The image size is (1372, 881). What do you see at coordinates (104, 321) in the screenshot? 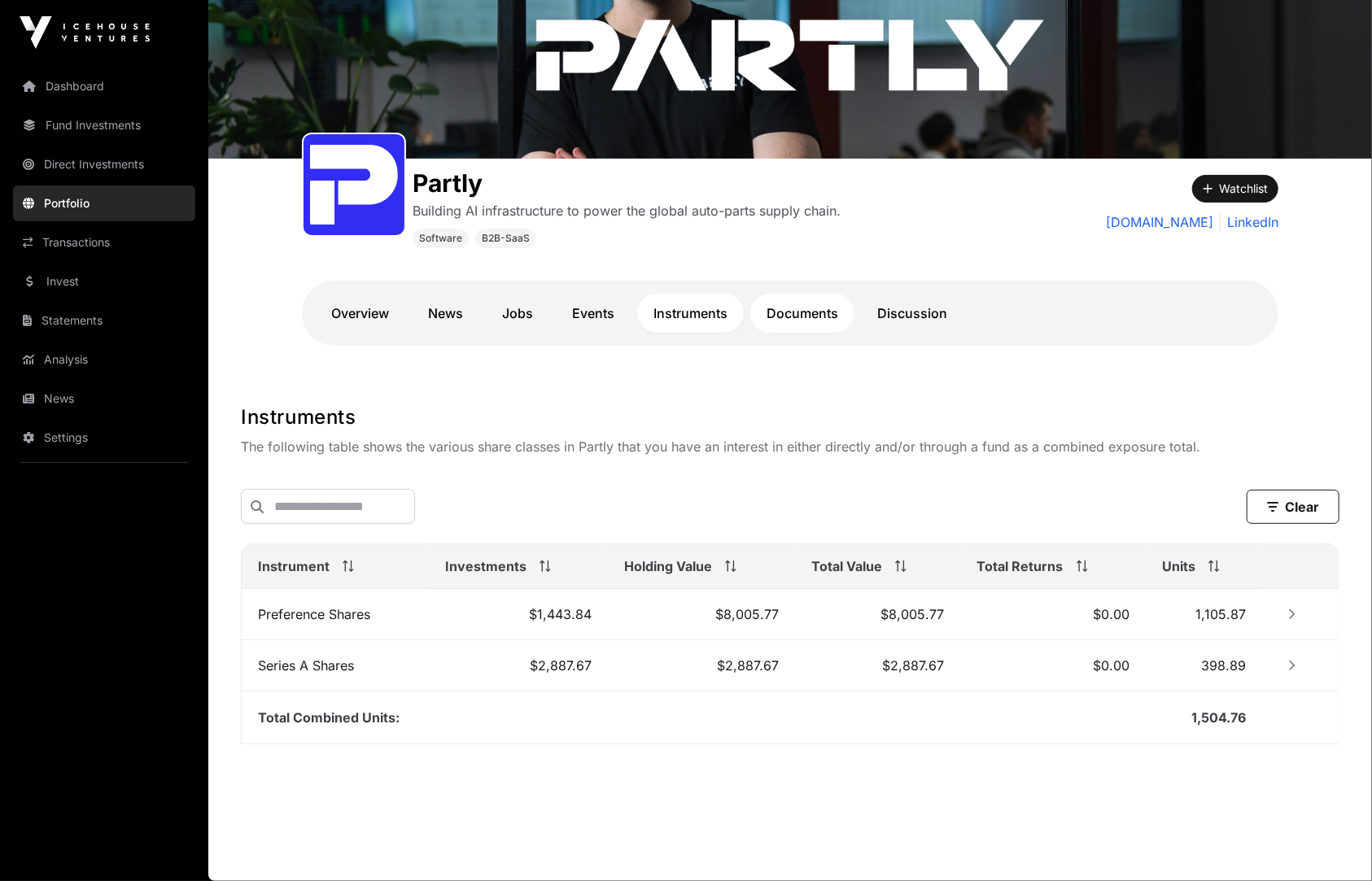
I see `a: Statements` at bounding box center [104, 321].